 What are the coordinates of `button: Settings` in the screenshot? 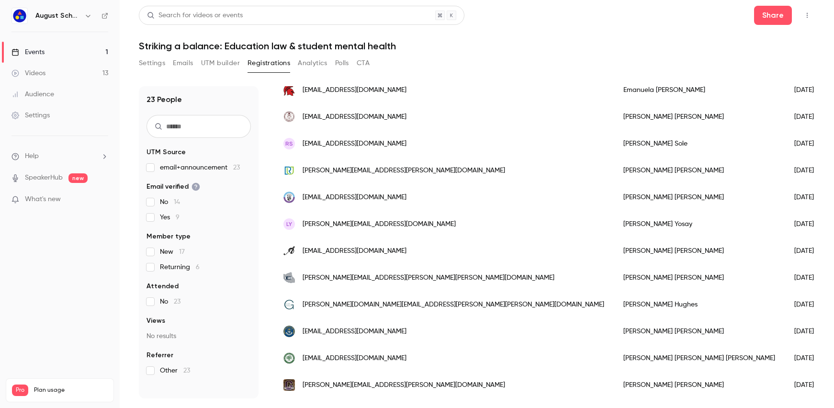 It's located at (152, 63).